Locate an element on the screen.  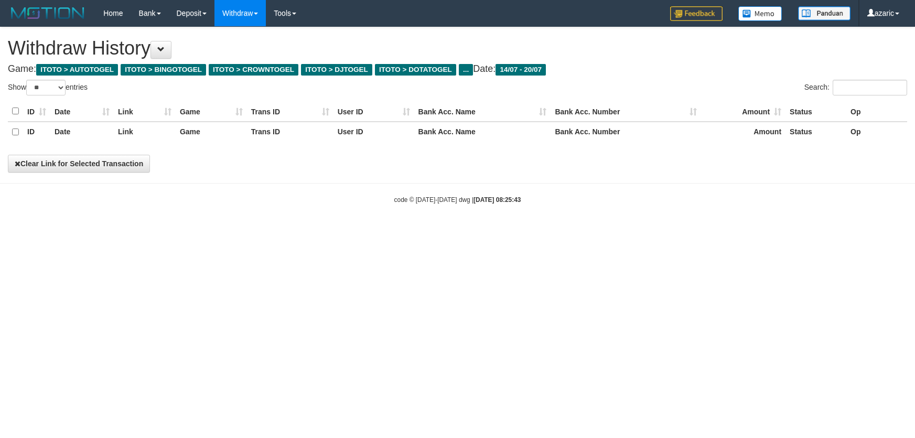
label: Search: is located at coordinates (856, 88).